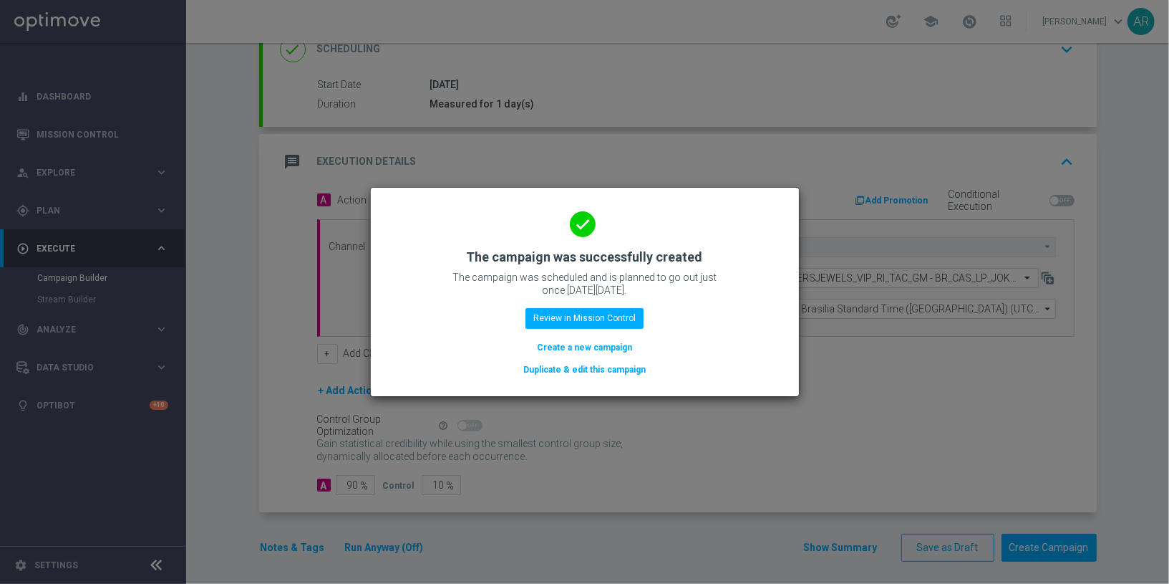 The image size is (1169, 584). I want to click on button: Duplicate & edit this campaign, so click(584, 370).